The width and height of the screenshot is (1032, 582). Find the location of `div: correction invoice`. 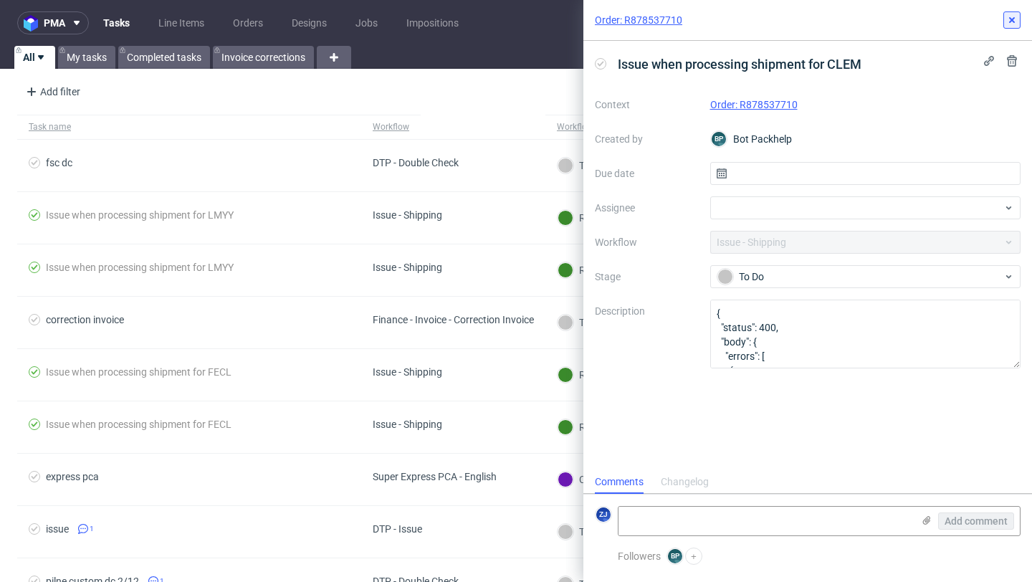

div: correction invoice is located at coordinates (85, 320).